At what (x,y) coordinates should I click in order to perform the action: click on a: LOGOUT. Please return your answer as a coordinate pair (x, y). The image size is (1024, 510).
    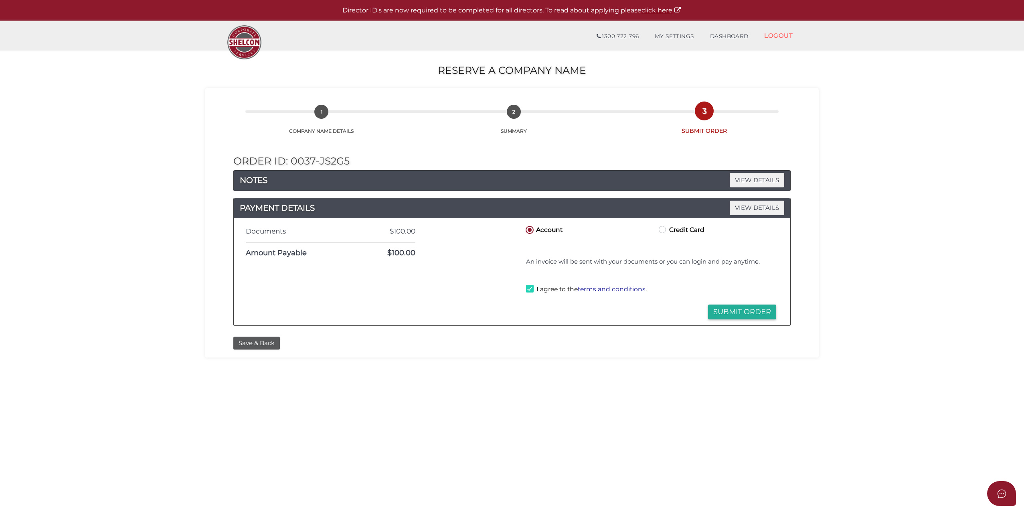
    Looking at the image, I should click on (779, 35).